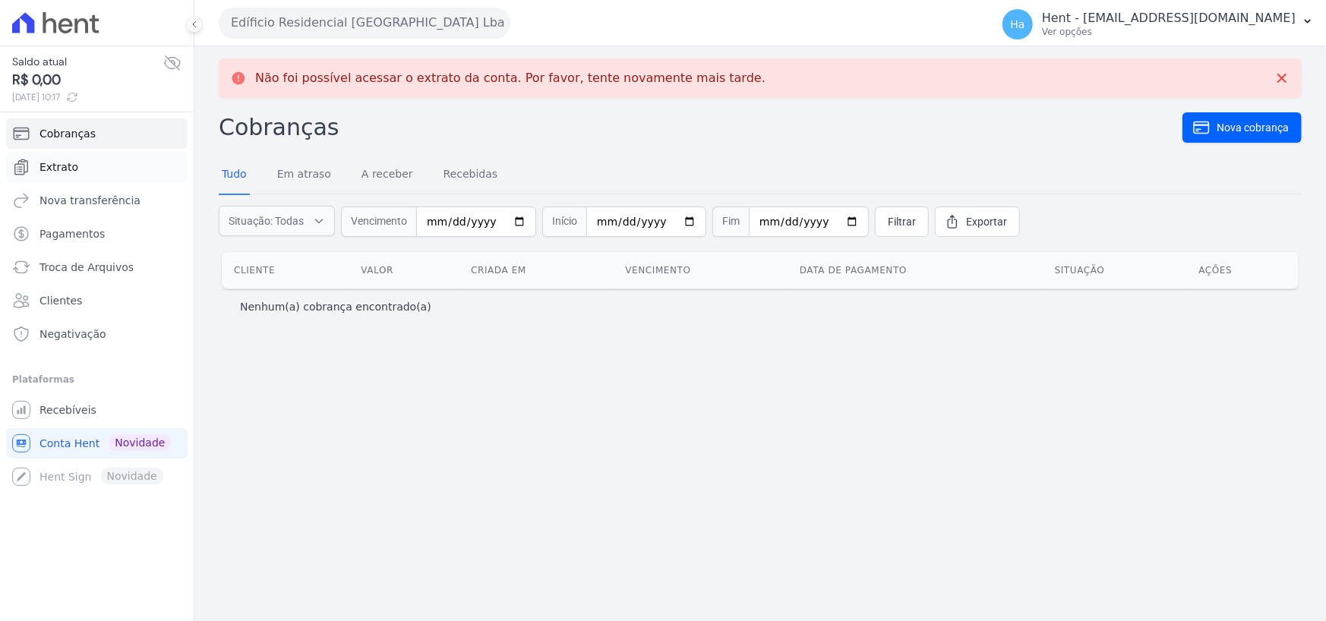 The image size is (1326, 621). Describe the element at coordinates (700, 270) in the screenshot. I see `th: Vencimento` at that location.